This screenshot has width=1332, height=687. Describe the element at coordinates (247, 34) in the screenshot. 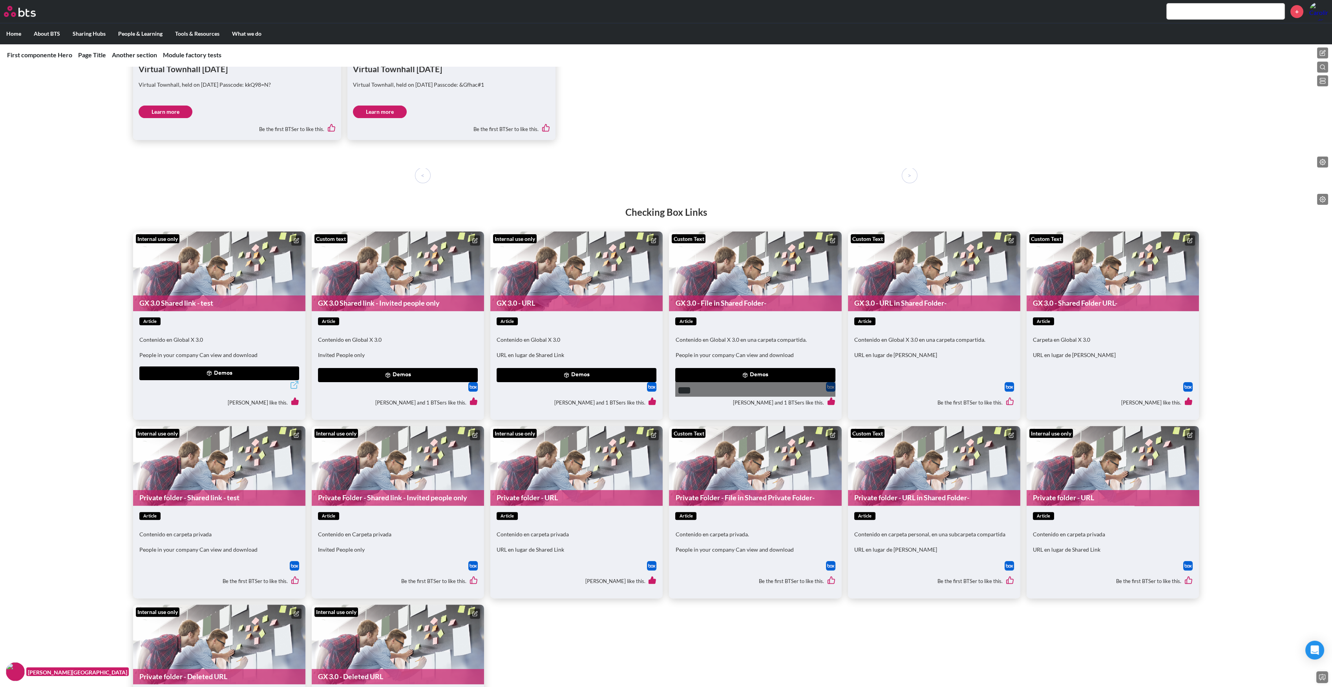

I see `label: What we do` at that location.